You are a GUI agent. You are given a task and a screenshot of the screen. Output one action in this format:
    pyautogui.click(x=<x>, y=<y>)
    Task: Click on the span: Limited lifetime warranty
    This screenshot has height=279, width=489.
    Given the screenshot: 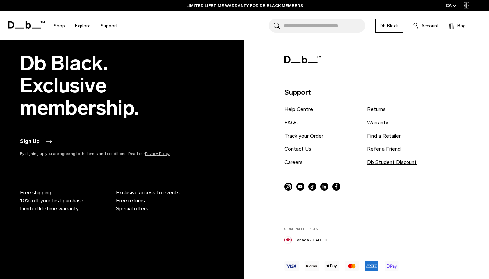 What is the action you would take?
    pyautogui.click(x=49, y=209)
    